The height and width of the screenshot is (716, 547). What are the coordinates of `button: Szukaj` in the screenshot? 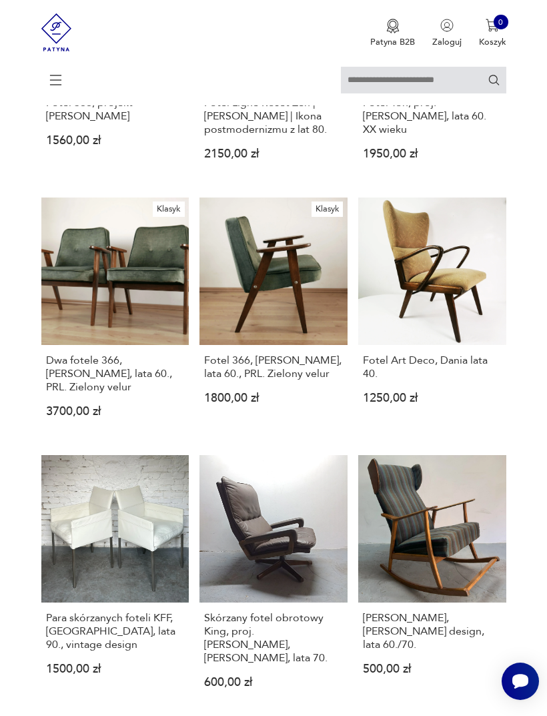 It's located at (494, 79).